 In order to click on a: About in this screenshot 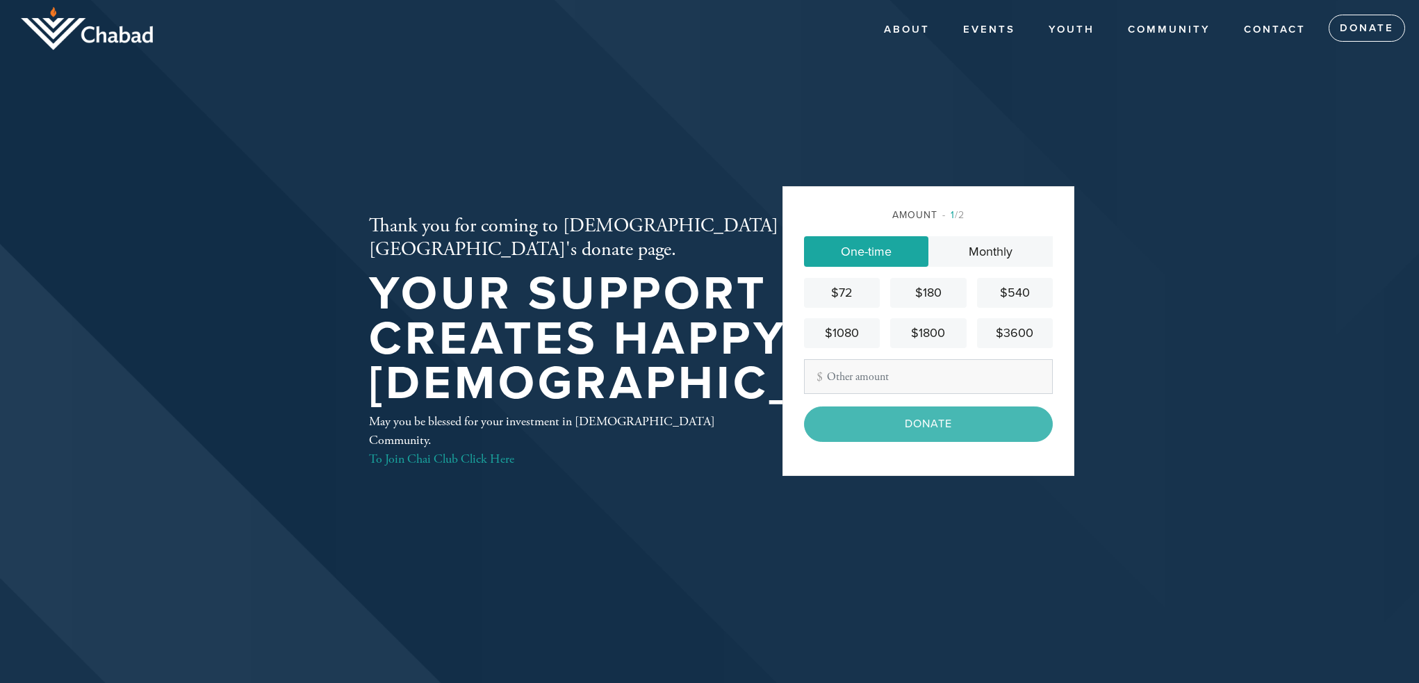, I will do `click(907, 30)`.